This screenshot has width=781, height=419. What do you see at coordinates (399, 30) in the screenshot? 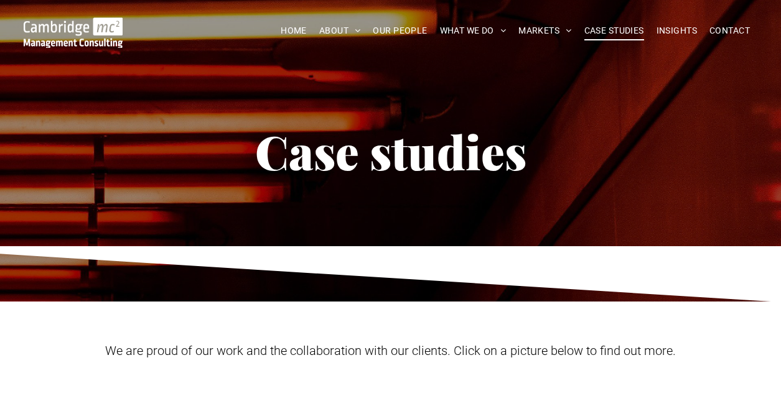
I see `a: OUR PEOPLE` at bounding box center [399, 30].